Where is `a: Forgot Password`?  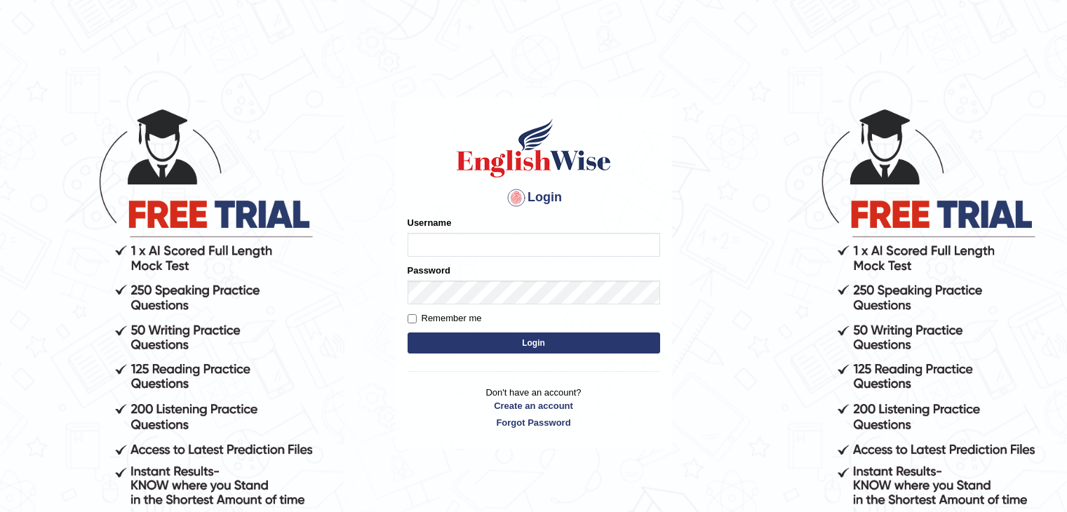 a: Forgot Password is located at coordinates (534, 422).